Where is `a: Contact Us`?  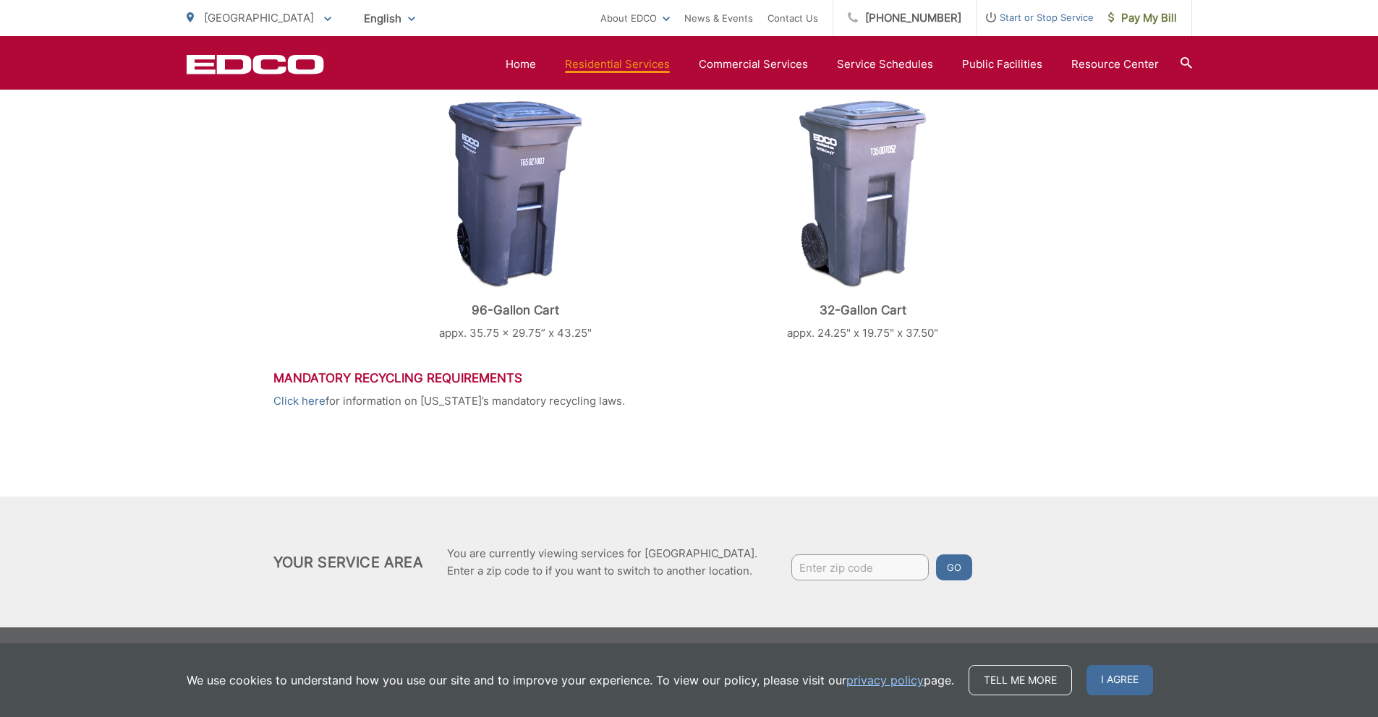 a: Contact Us is located at coordinates (793, 18).